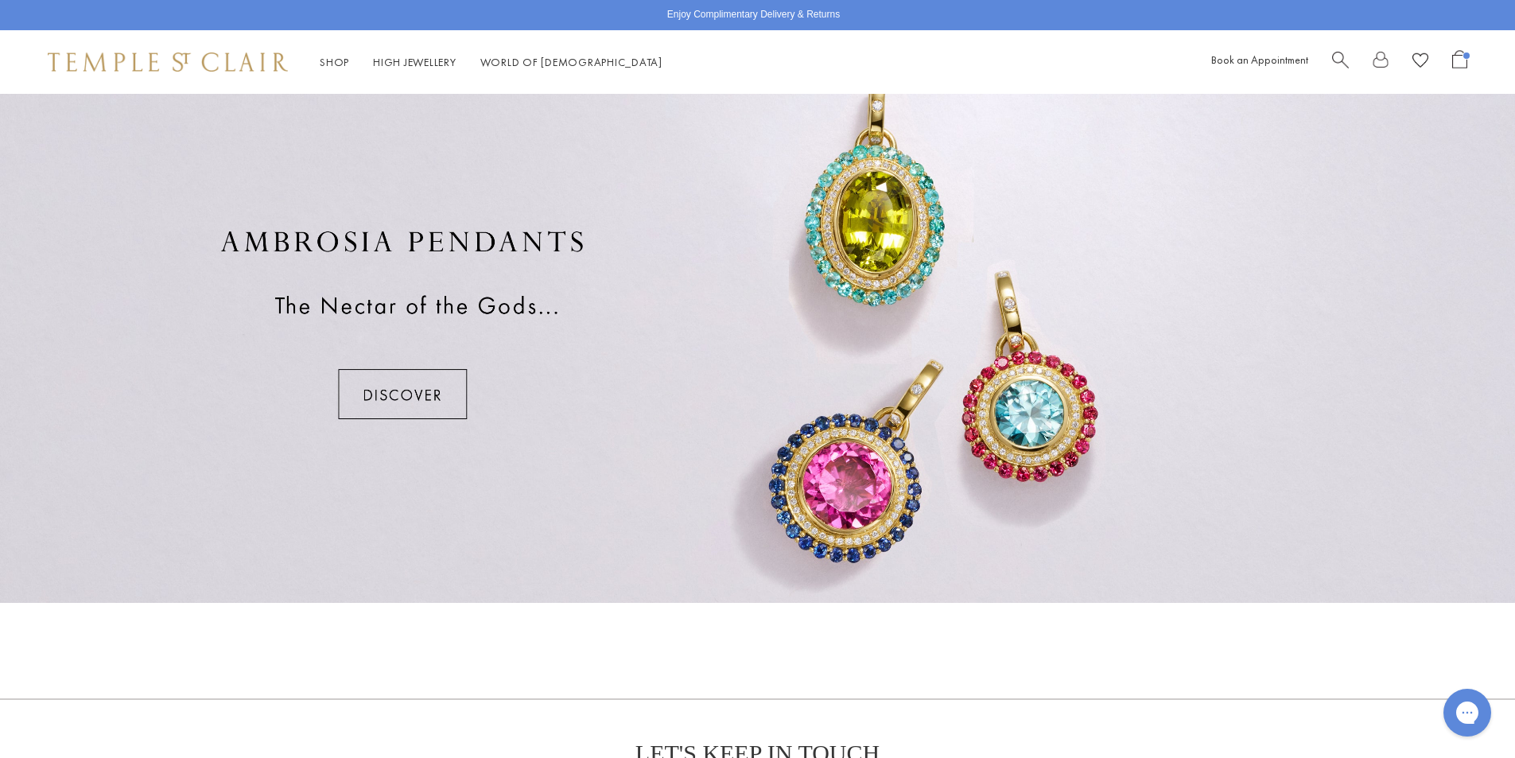 This screenshot has width=1515, height=758. Describe the element at coordinates (334, 62) in the screenshot. I see `a: ShopShop` at that location.